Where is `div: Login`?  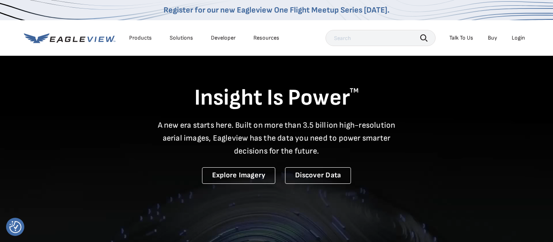 div: Login is located at coordinates (518, 38).